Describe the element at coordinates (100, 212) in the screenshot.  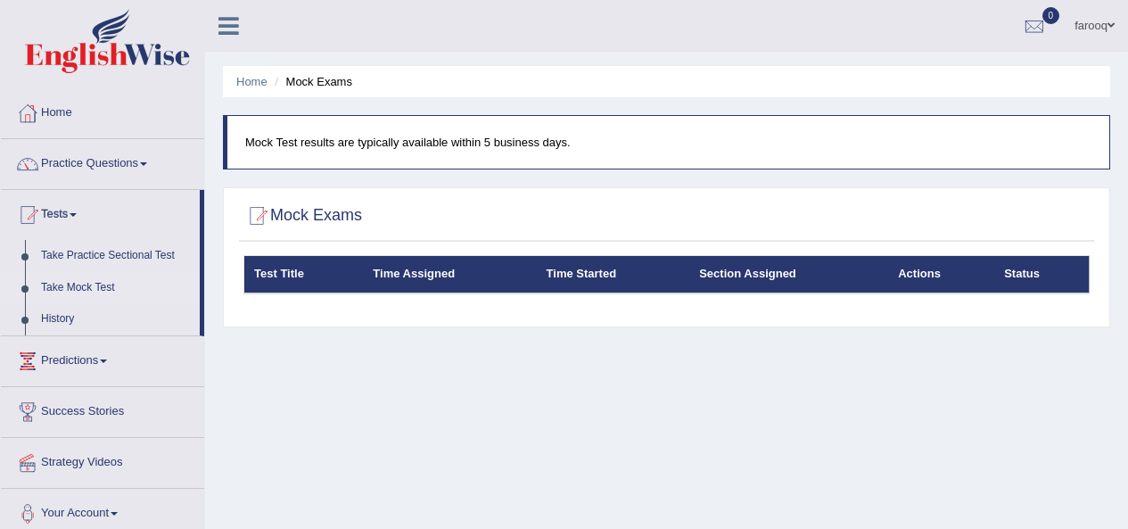
I see `a: Tests` at that location.